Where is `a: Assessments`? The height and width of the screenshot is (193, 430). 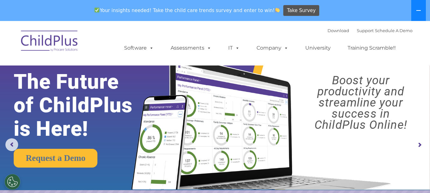 a: Assessments is located at coordinates (191, 48).